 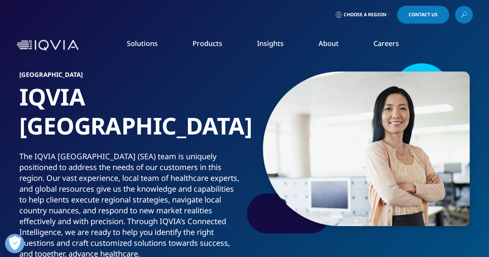 I want to click on a: Insights, so click(x=270, y=43).